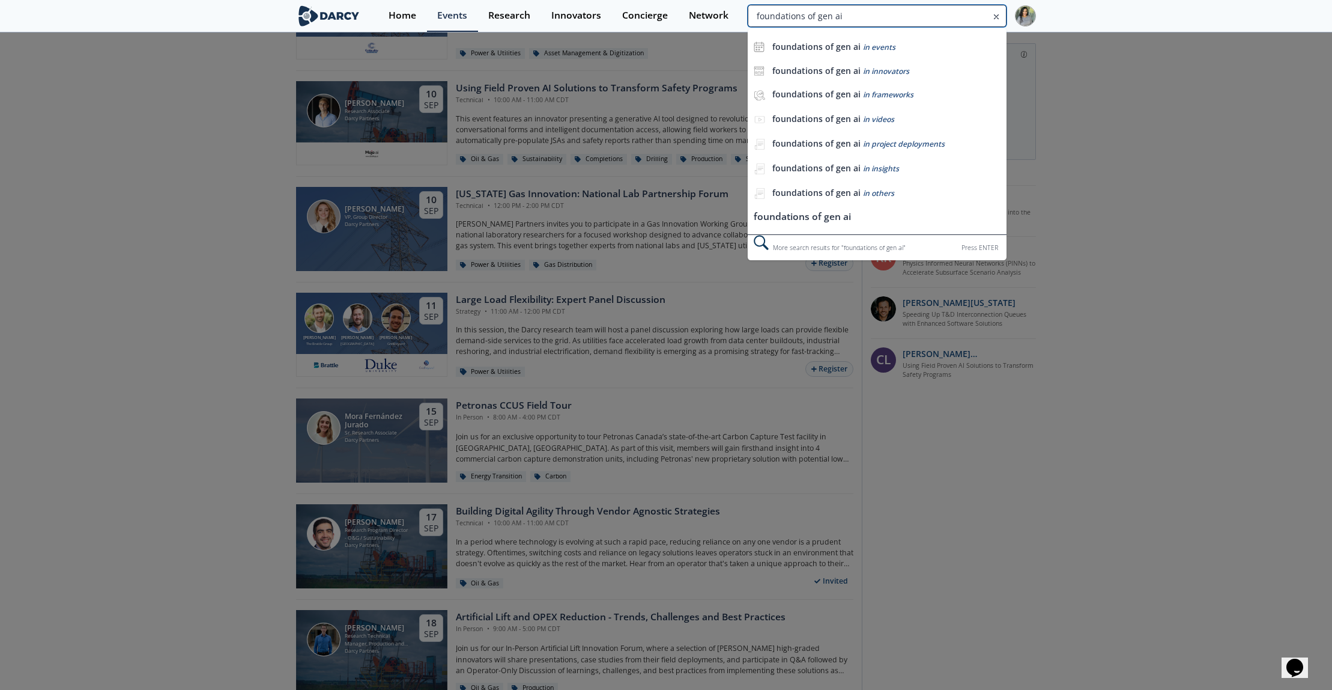 The image size is (1332, 690). What do you see at coordinates (879, 193) in the screenshot?
I see `span: in others` at bounding box center [879, 193].